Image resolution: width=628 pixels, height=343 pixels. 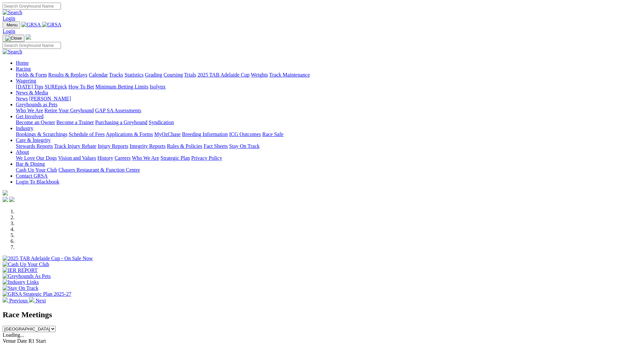 I want to click on a: Home, so click(x=22, y=63).